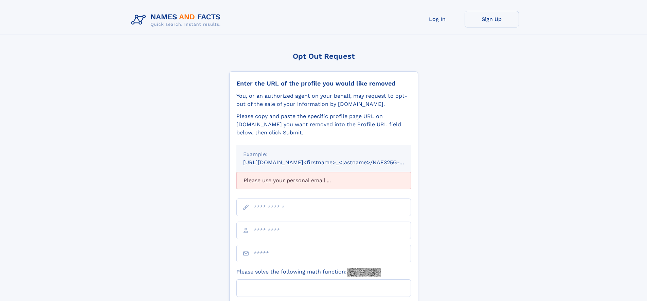 Image resolution: width=647 pixels, height=301 pixels. I want to click on div: Opt Out Request, so click(324, 56).